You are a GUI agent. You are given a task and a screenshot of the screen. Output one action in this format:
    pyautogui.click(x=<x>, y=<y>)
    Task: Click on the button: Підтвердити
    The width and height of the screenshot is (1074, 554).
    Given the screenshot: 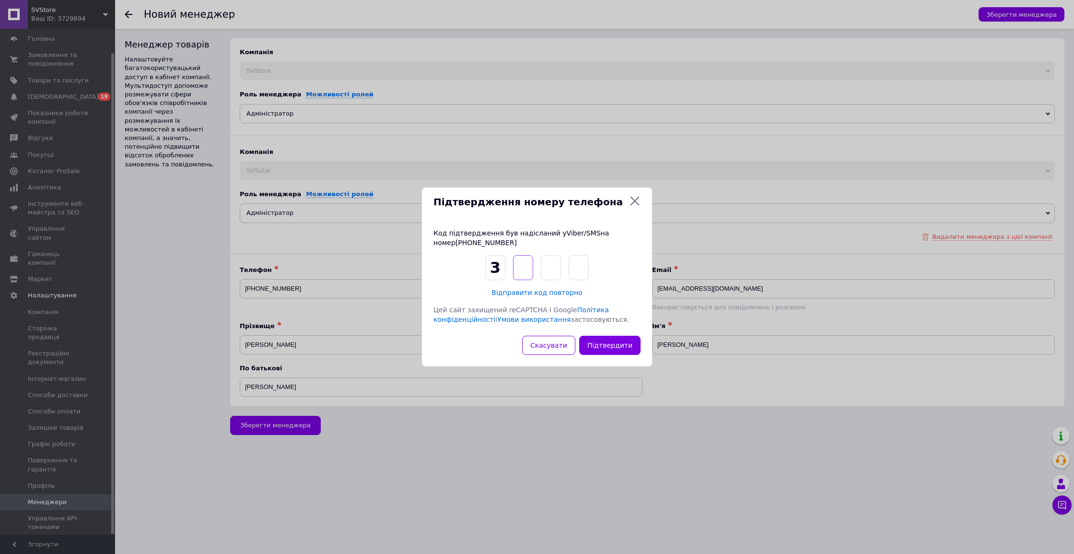 What is the action you would take?
    pyautogui.click(x=610, y=345)
    